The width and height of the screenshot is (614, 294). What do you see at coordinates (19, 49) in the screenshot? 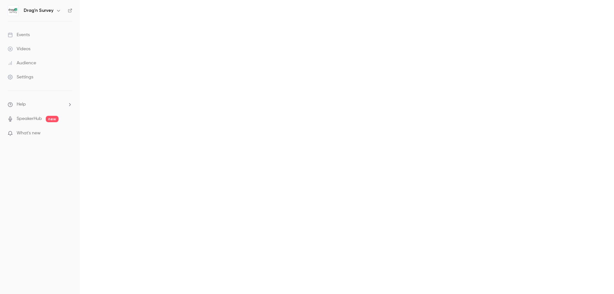
I see `div: Videos` at bounding box center [19, 49].